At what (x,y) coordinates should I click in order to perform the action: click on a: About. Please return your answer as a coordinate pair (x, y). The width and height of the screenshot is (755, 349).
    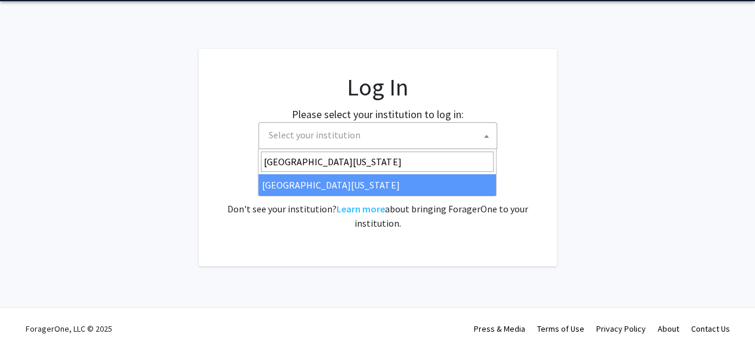
    Looking at the image, I should click on (669, 329).